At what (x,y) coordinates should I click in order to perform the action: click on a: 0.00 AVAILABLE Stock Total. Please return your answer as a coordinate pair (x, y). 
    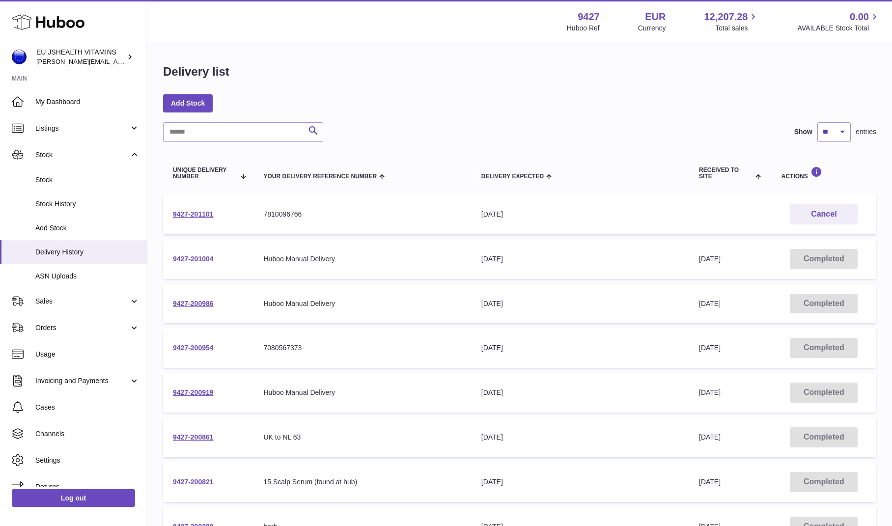
    Looking at the image, I should click on (838, 22).